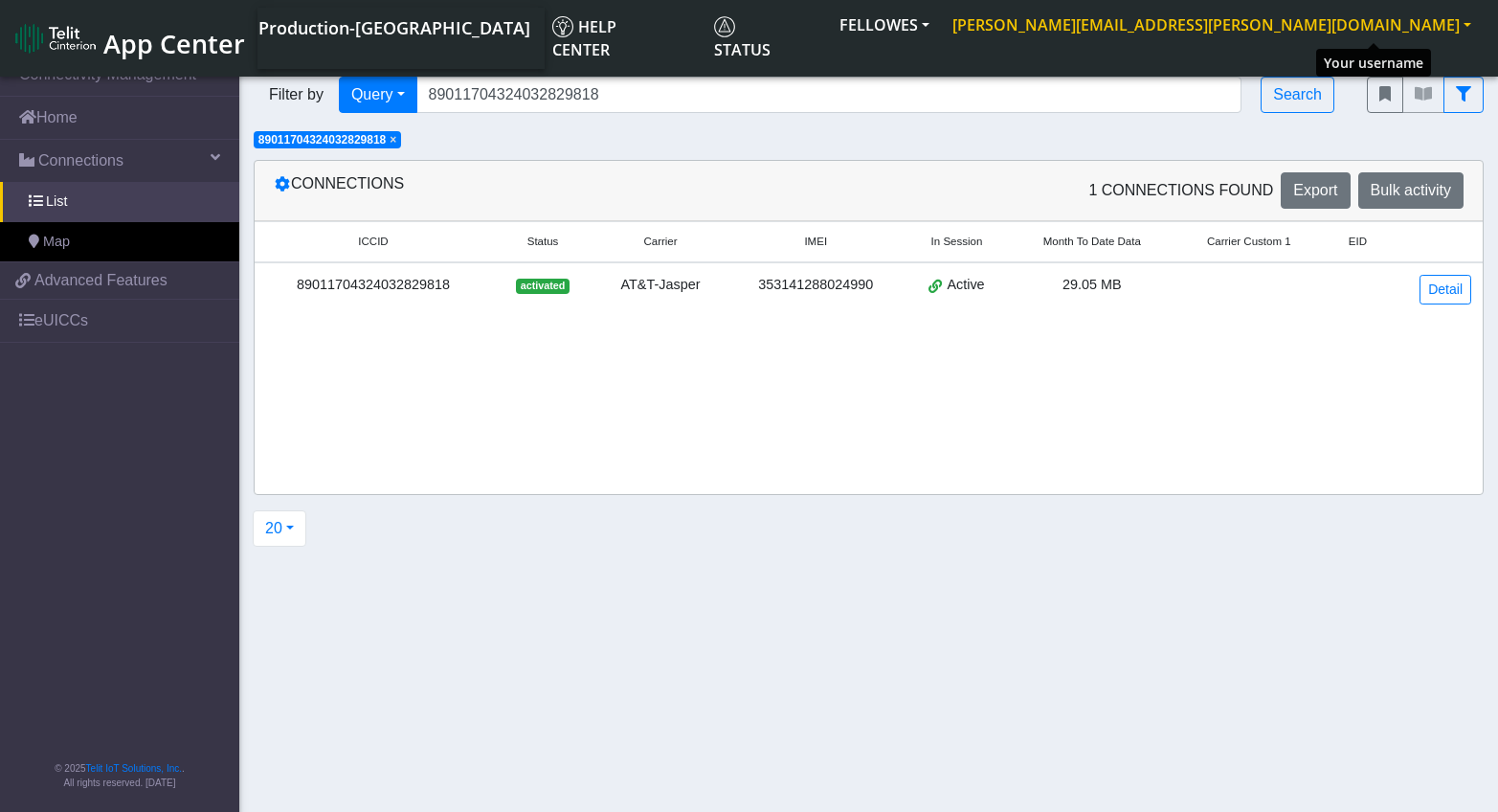 Image resolution: width=1498 pixels, height=812 pixels. Describe the element at coordinates (1411, 191) in the screenshot. I see `button: Bulk activity` at that location.